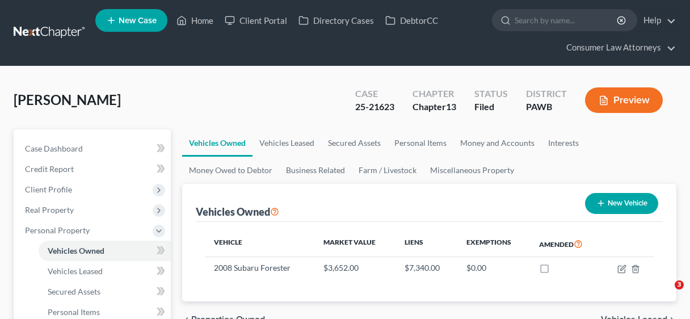  Describe the element at coordinates (497, 143) in the screenshot. I see `a: Money and Accounts` at that location.